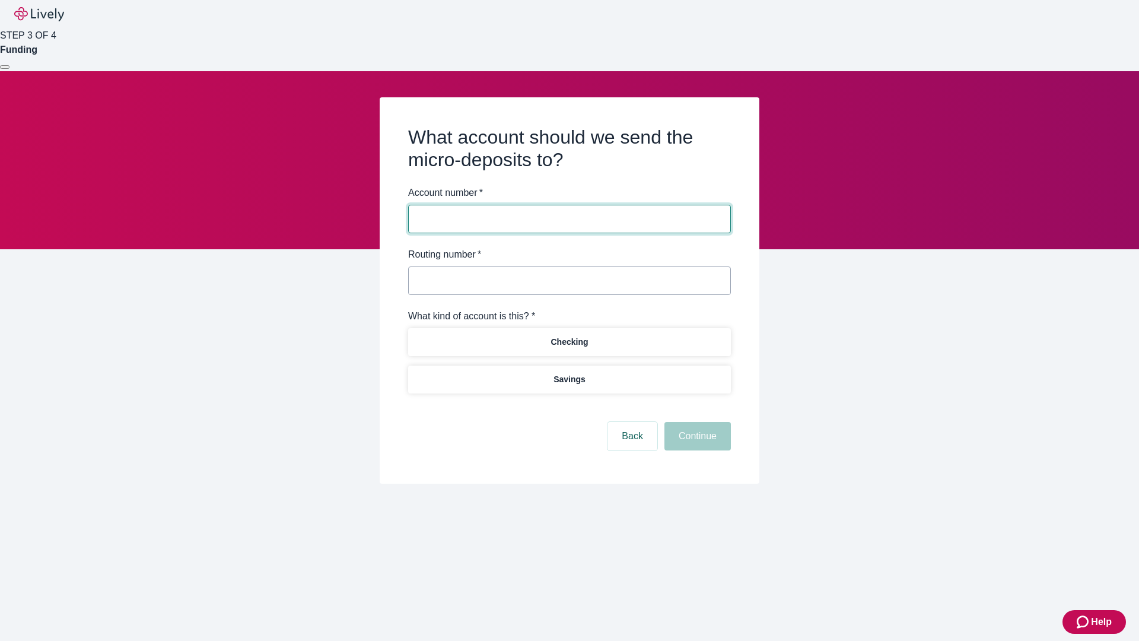  Describe the element at coordinates (39, 14) in the screenshot. I see `img: Lively` at that location.